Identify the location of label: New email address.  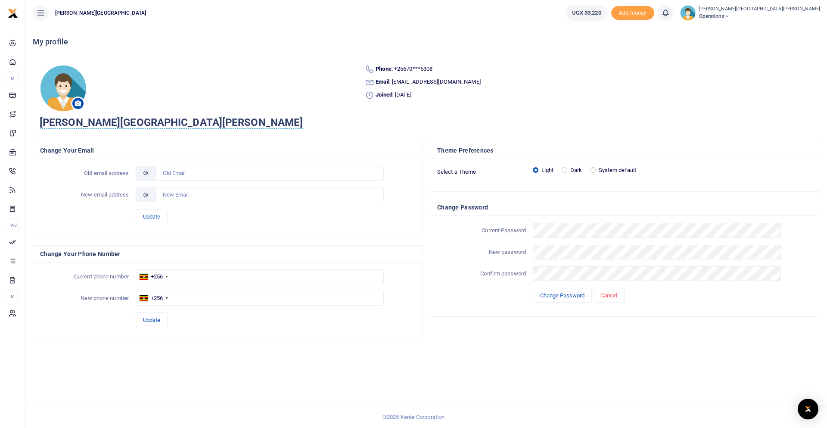
(84, 195).